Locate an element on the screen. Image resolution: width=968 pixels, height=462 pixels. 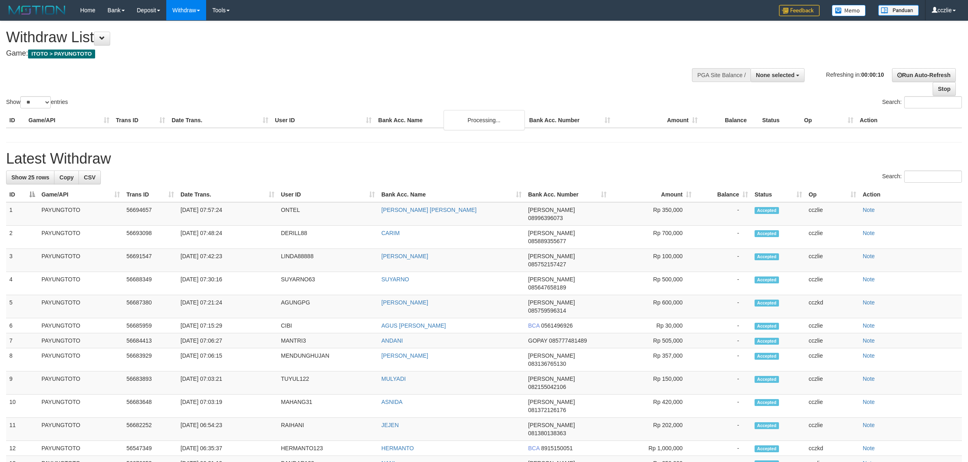
td: Rp 150,000 is located at coordinates (652, 383).